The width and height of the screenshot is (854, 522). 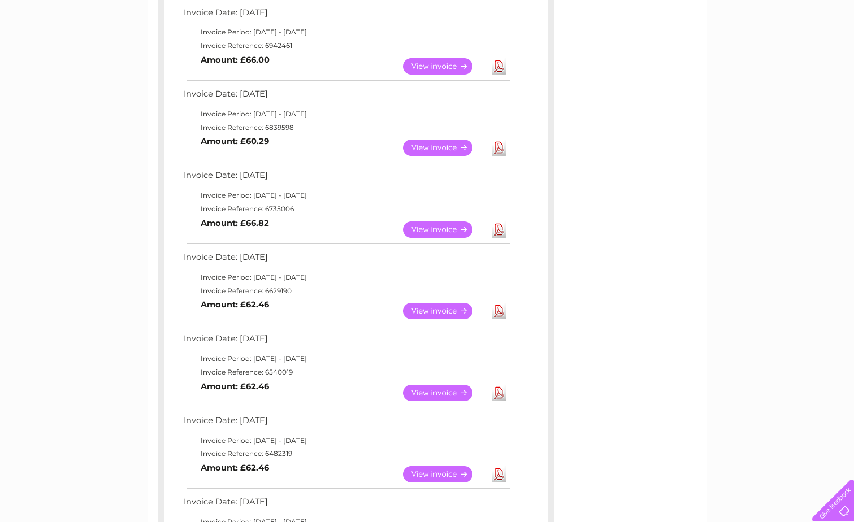 What do you see at coordinates (234, 223) in the screenshot?
I see `b: Amount: £66.82` at bounding box center [234, 223].